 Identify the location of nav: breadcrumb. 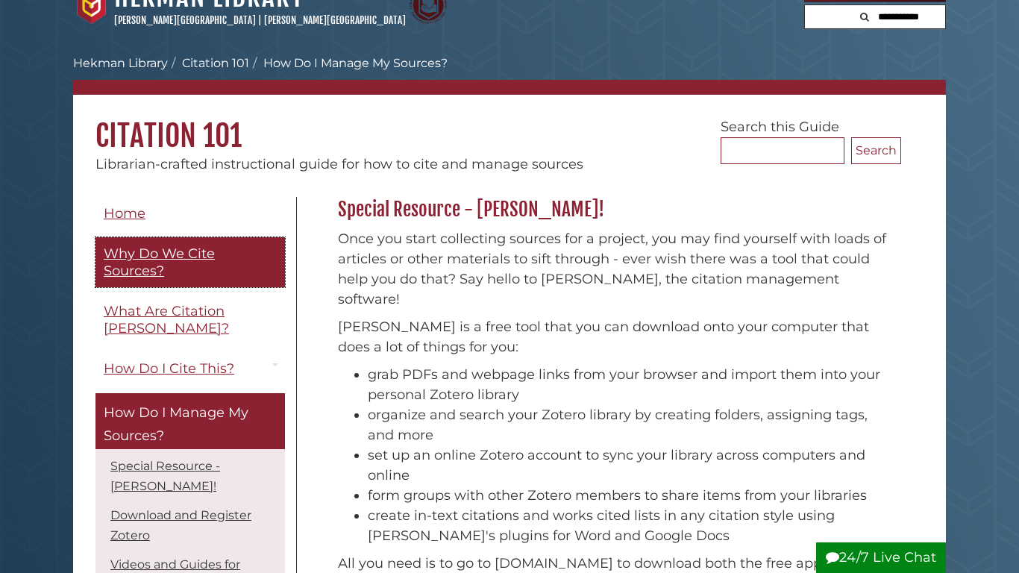
(509, 75).